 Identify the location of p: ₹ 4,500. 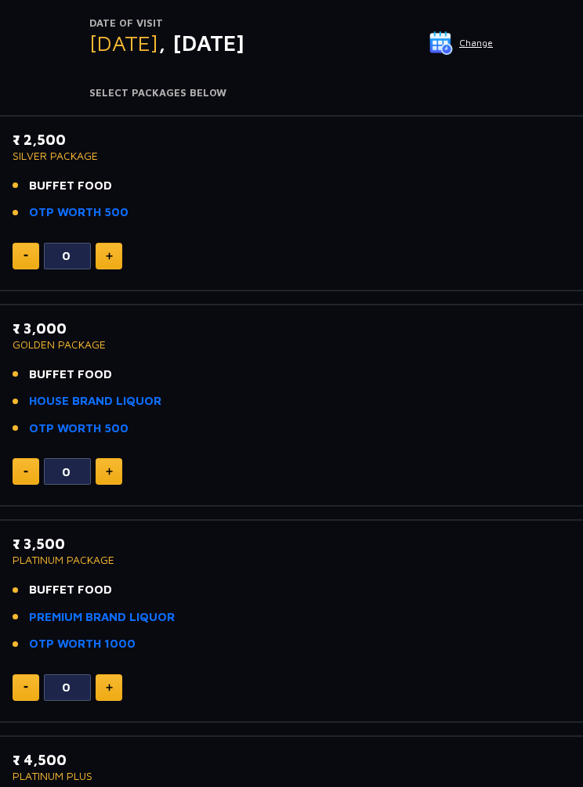
(291, 760).